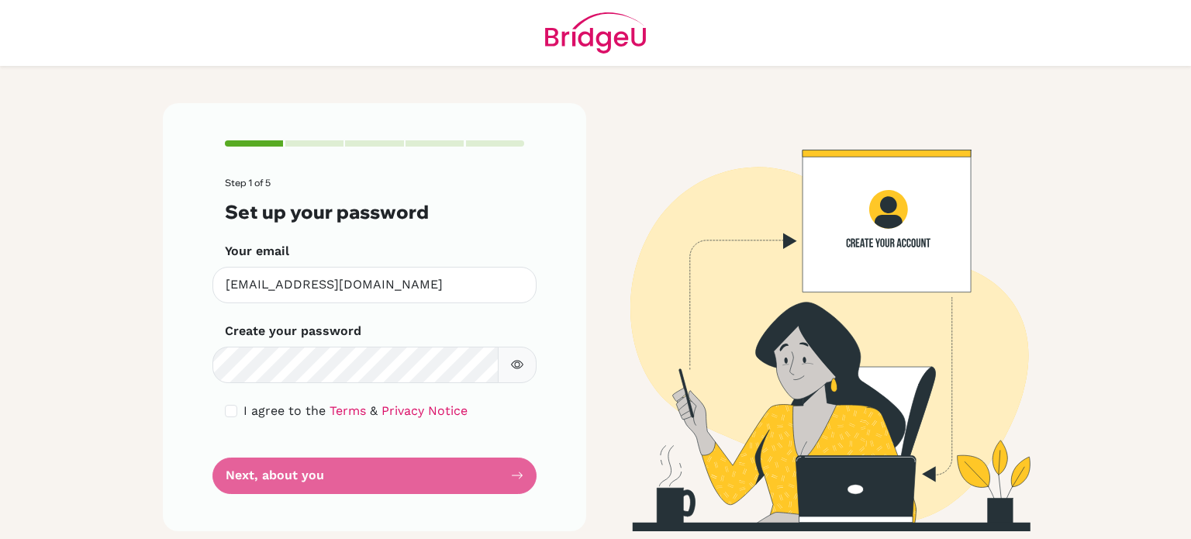 The height and width of the screenshot is (539, 1191). I want to click on label: Create your password, so click(293, 331).